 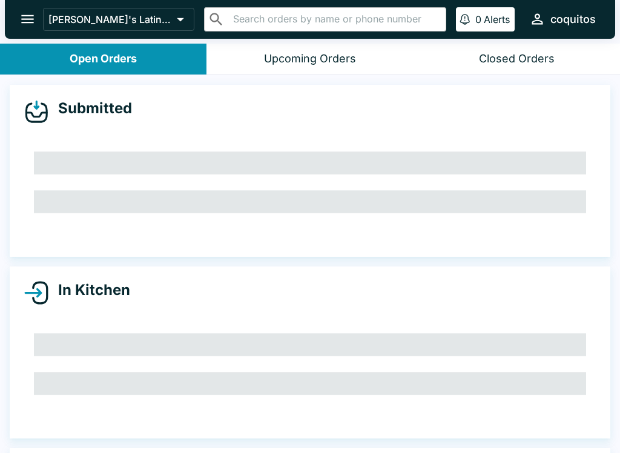 What do you see at coordinates (563, 19) in the screenshot?
I see `button: coquitos` at bounding box center [563, 19].